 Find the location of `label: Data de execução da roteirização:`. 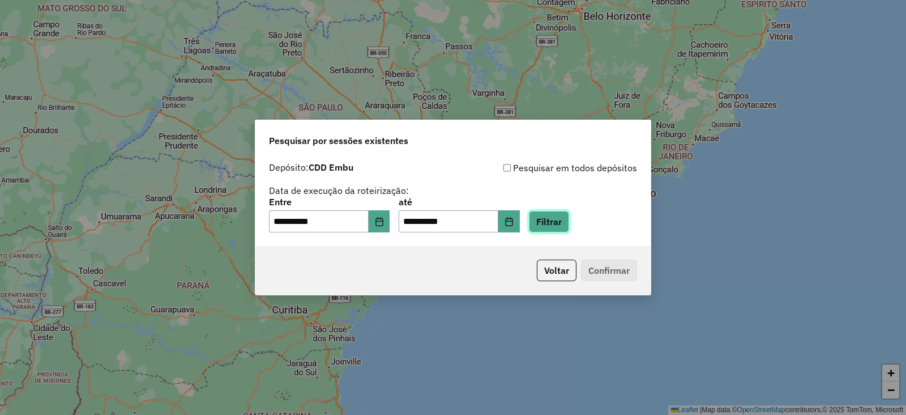

label: Data de execução da roteirização: is located at coordinates (339, 190).